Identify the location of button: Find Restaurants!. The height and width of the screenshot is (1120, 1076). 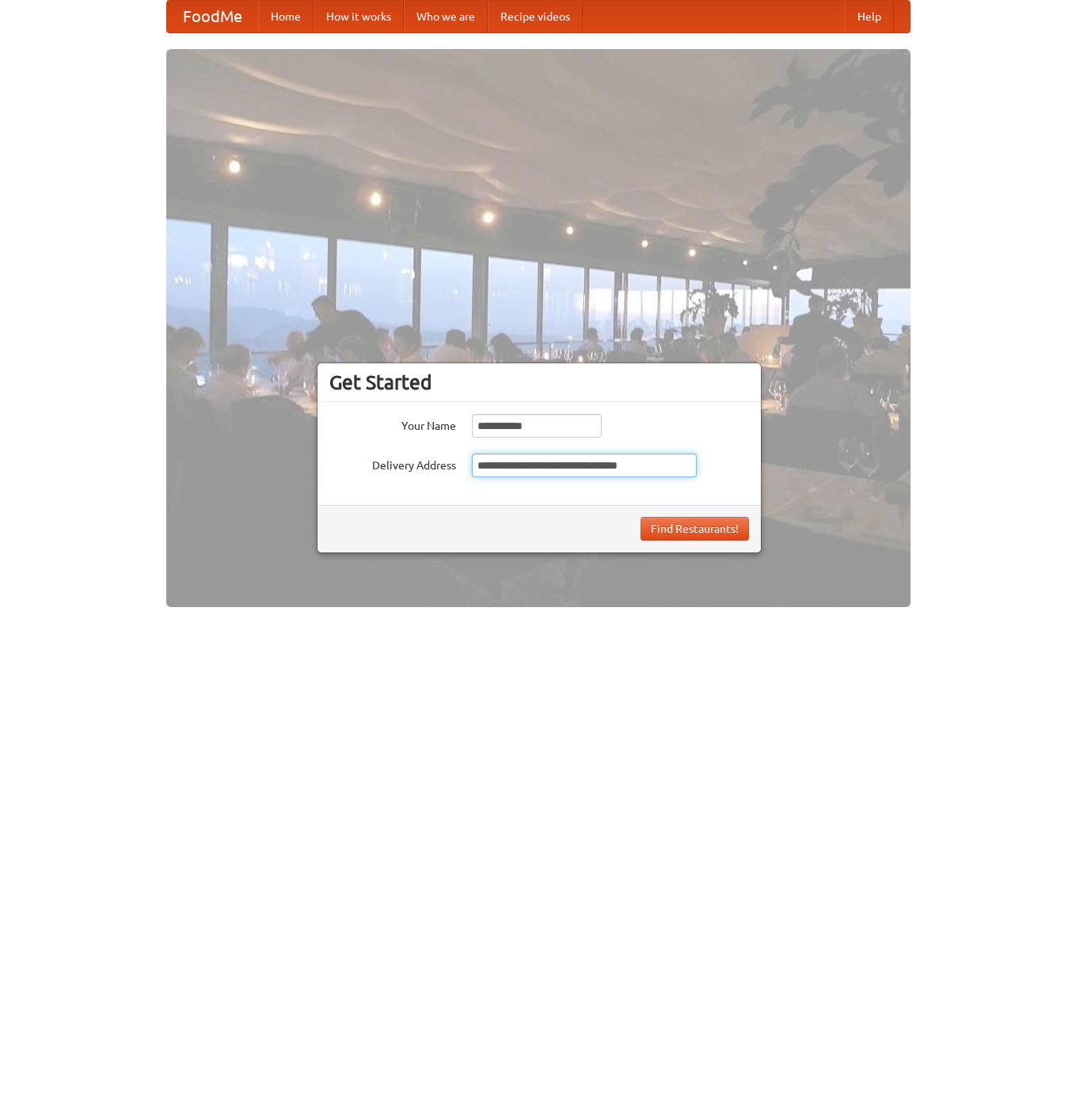
(694, 529).